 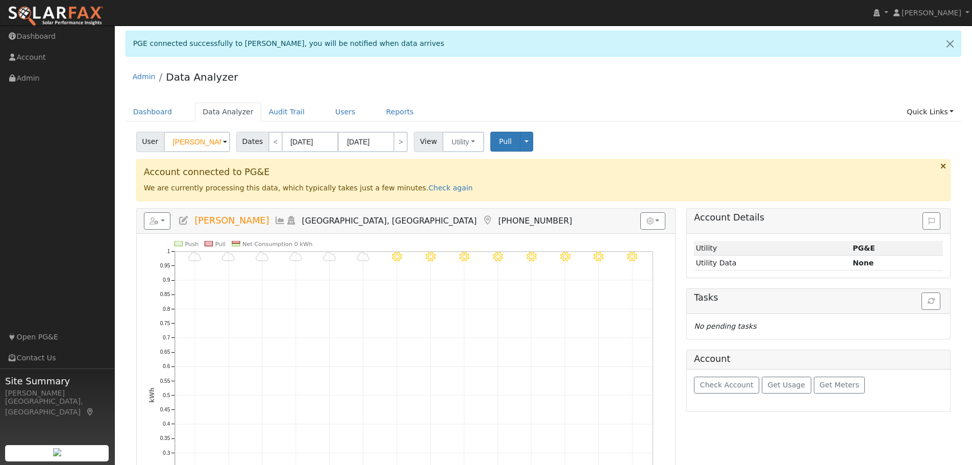 What do you see at coordinates (166, 280) in the screenshot?
I see `text: 0.9` at bounding box center [166, 280].